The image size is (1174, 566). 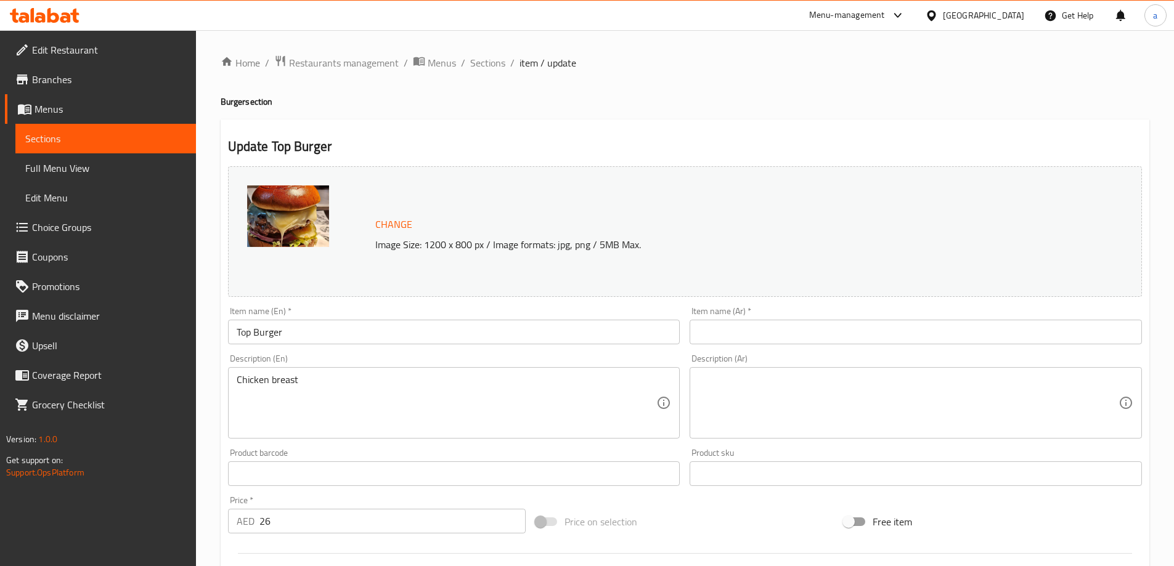 What do you see at coordinates (109, 375) in the screenshot?
I see `span: Coverage Report` at bounding box center [109, 375].